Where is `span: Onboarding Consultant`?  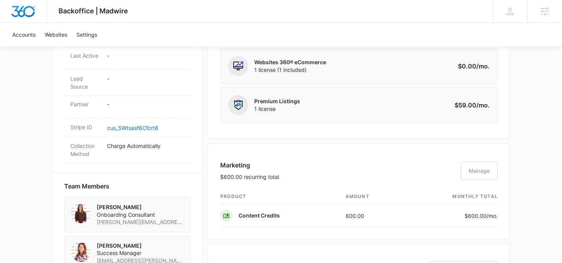
span: Onboarding Consultant is located at coordinates (140, 215).